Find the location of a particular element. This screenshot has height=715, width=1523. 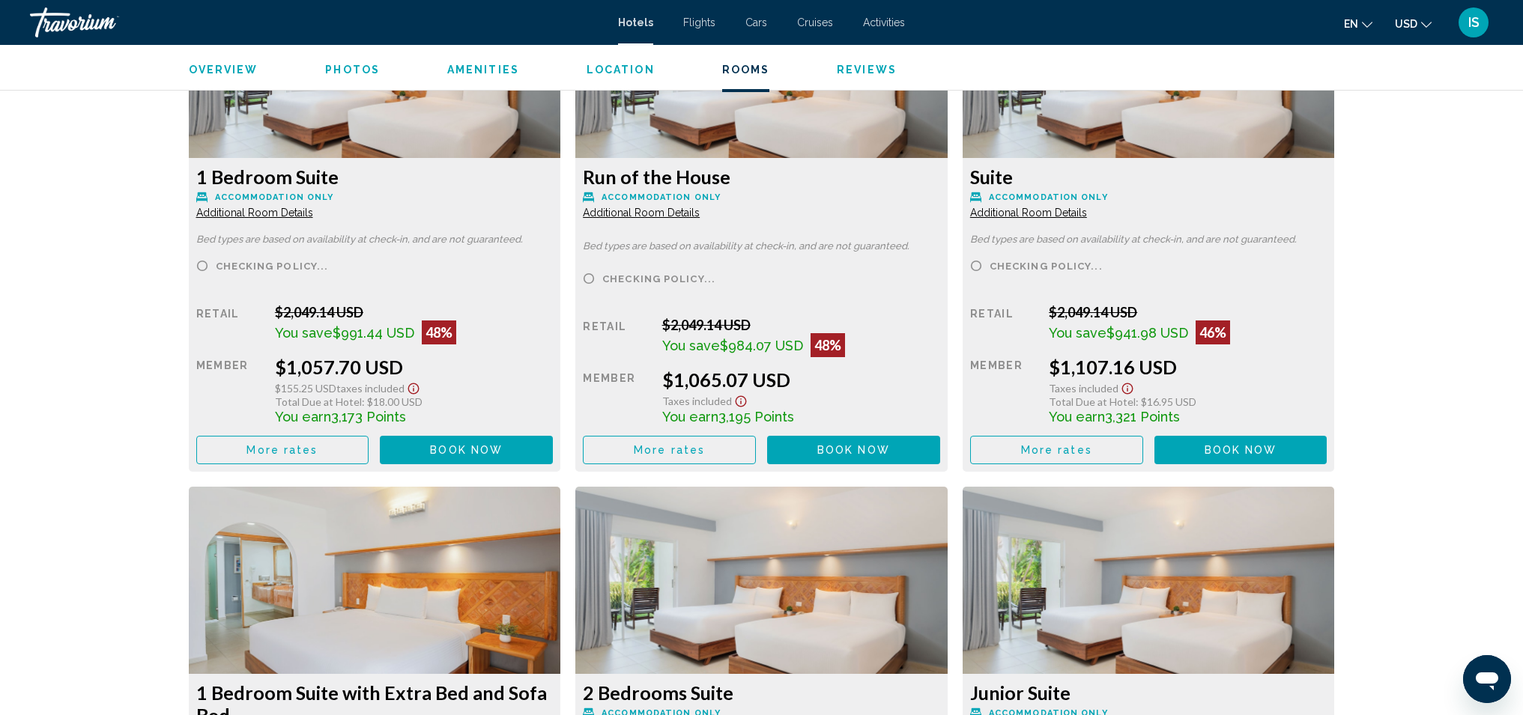

span: Activities is located at coordinates (884, 22).